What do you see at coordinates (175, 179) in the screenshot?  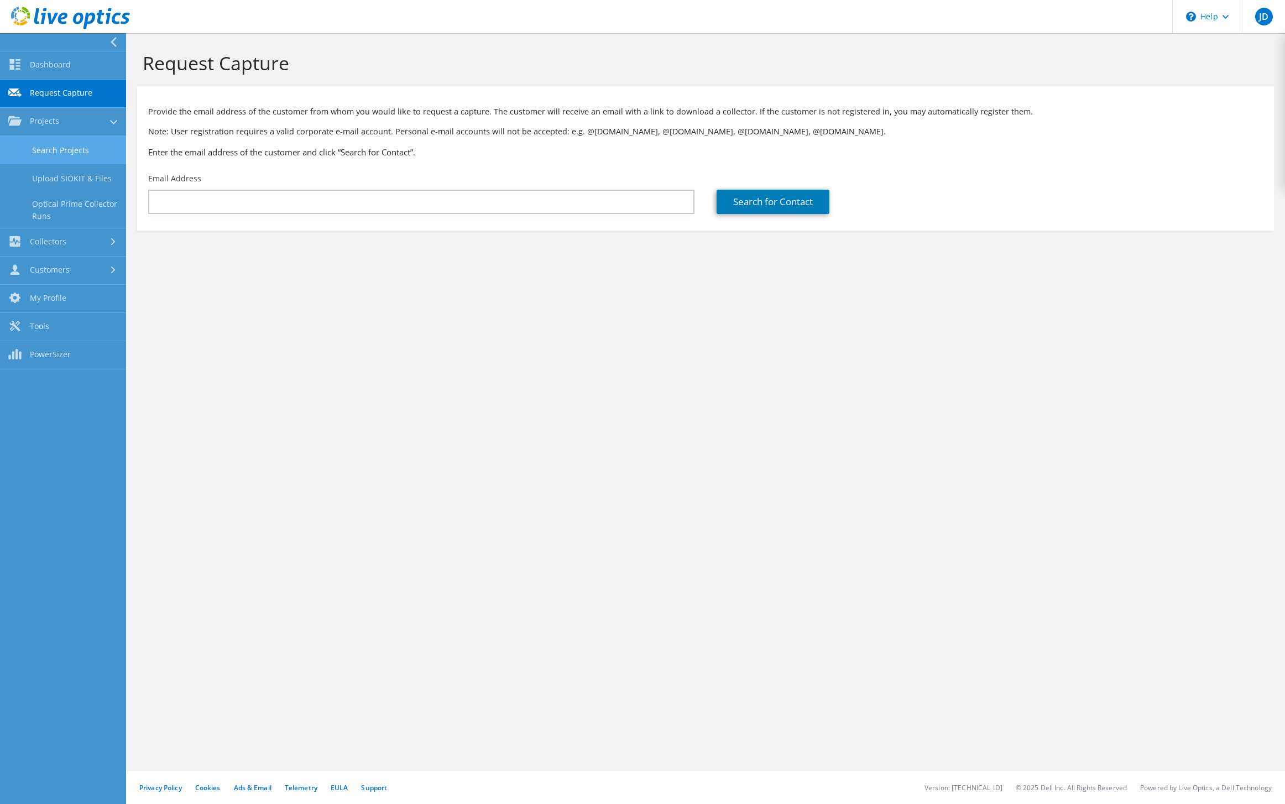 I see `label: Email Address` at bounding box center [175, 179].